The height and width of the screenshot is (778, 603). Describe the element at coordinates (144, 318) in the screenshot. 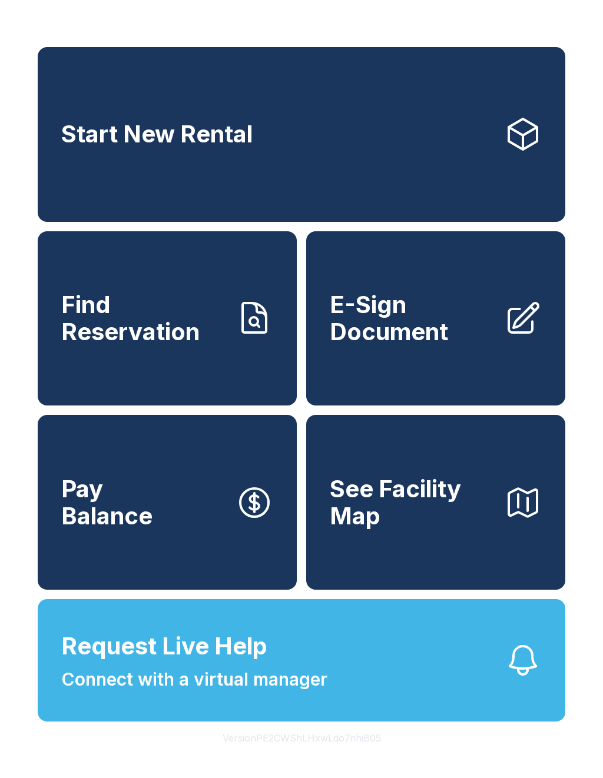

I see `span: Find Reservation` at that location.